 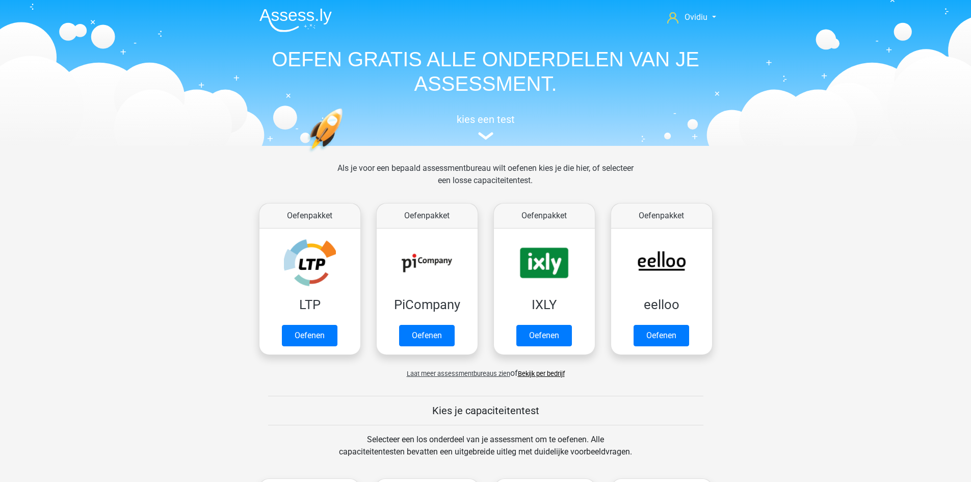 I want to click on div: Selecteer een los onderdeel van je assessment om te oefenen. Alle capaciteitentesten bevatten een..., so click(x=485, y=452).